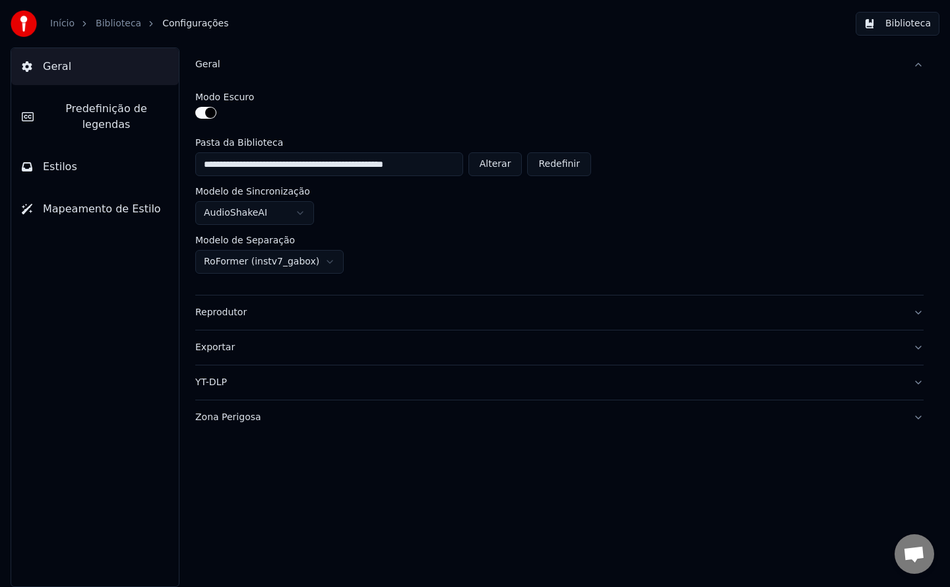 The image size is (950, 587). I want to click on label: Modelo de Separação, so click(245, 240).